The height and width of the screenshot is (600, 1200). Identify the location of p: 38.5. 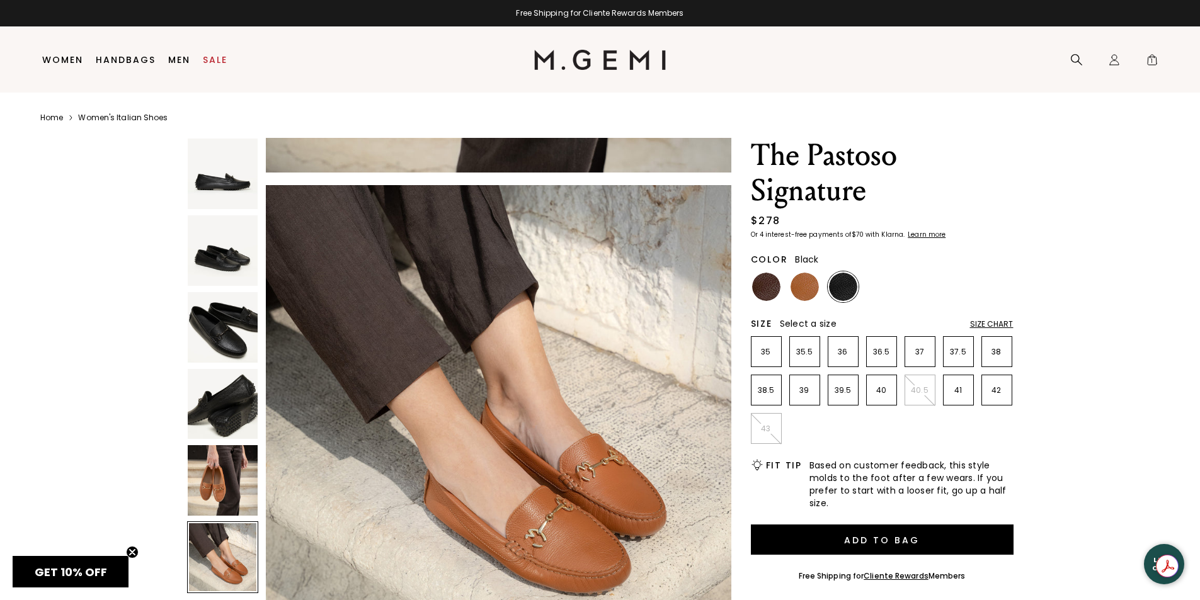
(766, 391).